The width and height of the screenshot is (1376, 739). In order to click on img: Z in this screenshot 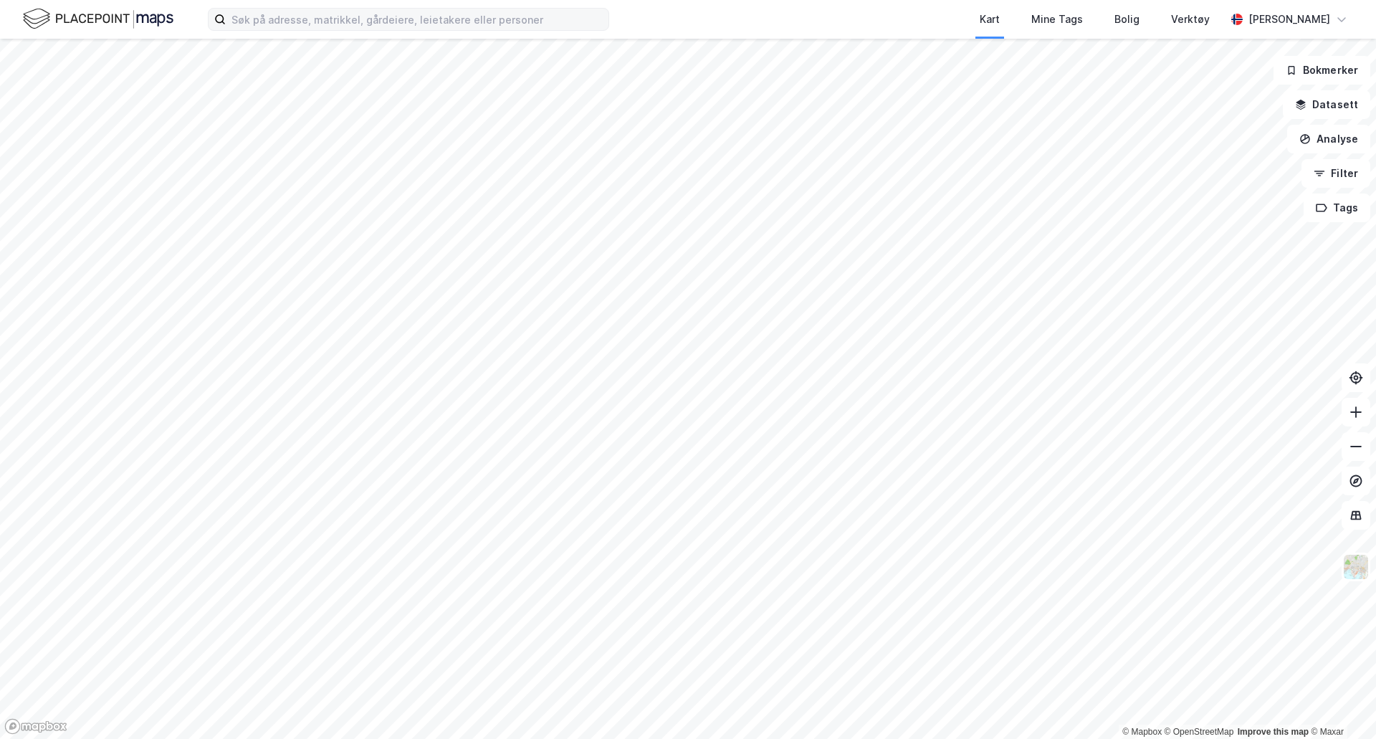, I will do `click(1356, 567)`.